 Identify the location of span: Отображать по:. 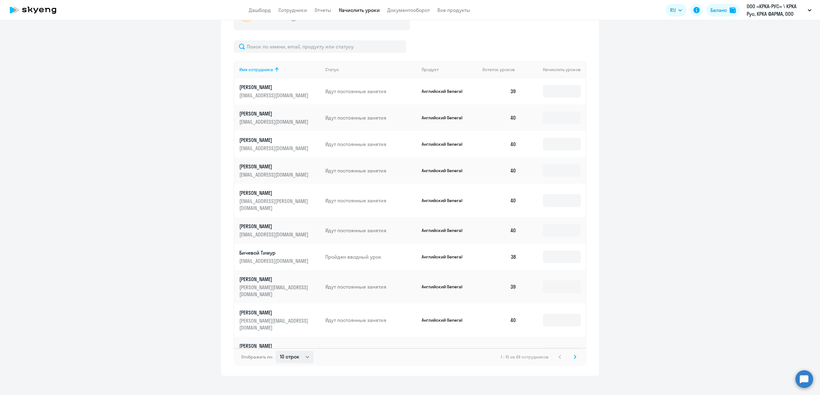
(257, 357).